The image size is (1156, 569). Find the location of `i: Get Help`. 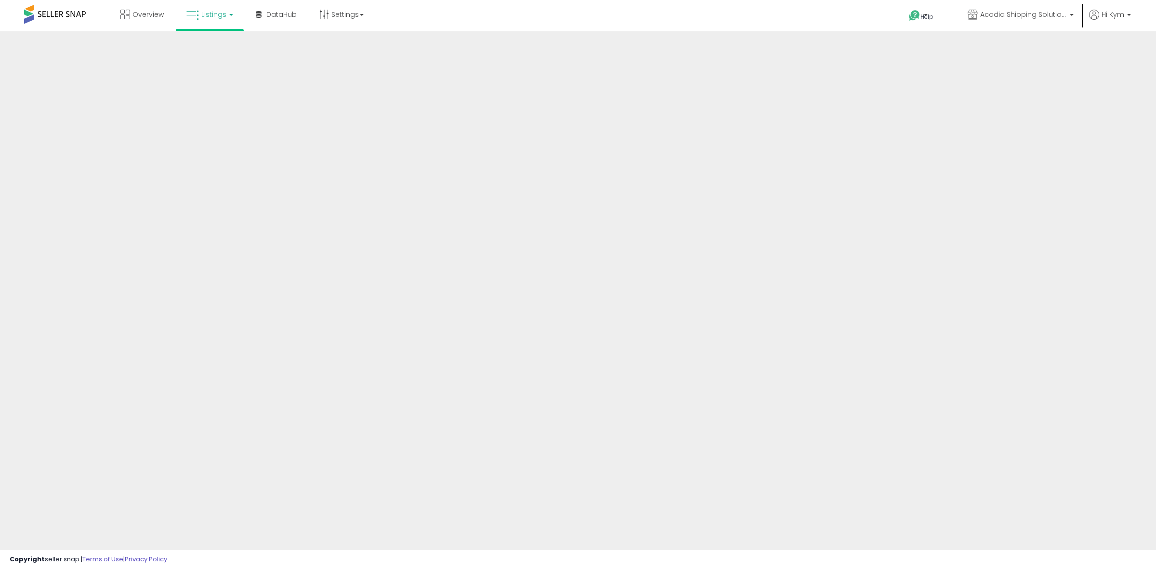

i: Get Help is located at coordinates (914, 15).